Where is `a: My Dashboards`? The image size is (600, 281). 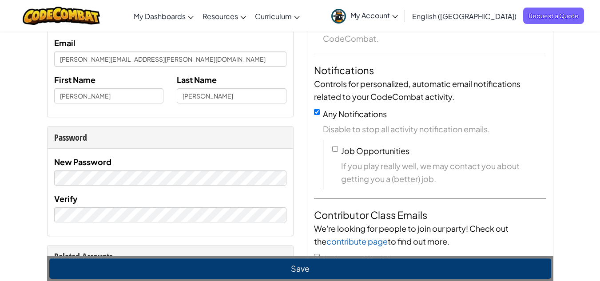 a: My Dashboards is located at coordinates (163, 16).